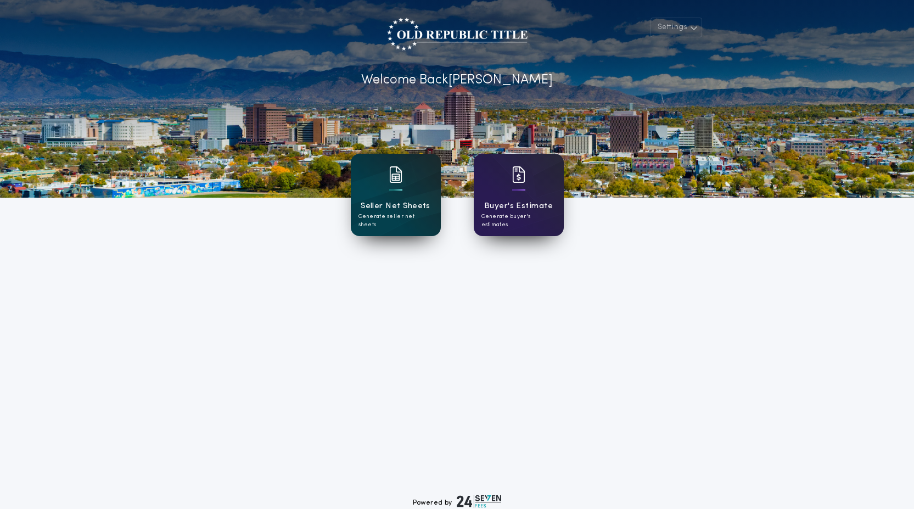 Image resolution: width=914 pixels, height=509 pixels. Describe the element at coordinates (396, 195) in the screenshot. I see `a: card iconSeller Net SheetsGenerate seller net sheets` at that location.